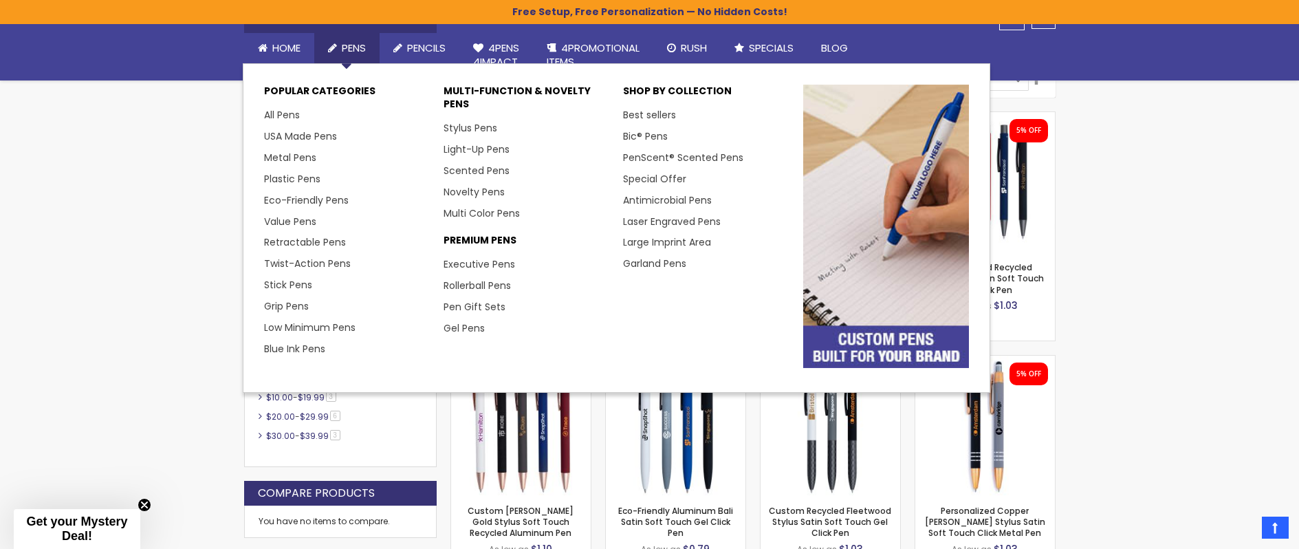 This screenshot has width=1299, height=549. Describe the element at coordinates (290, 158) in the screenshot. I see `a: Metal Pens` at that location.